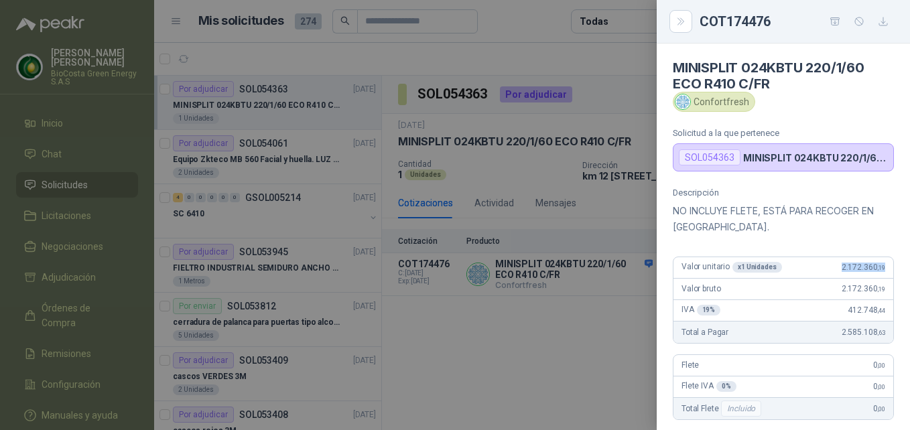  What do you see at coordinates (723, 409) in the screenshot?
I see `span: Total Flete` at bounding box center [723, 409].